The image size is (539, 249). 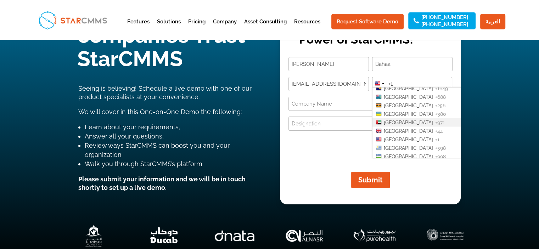 What do you see at coordinates (441, 114) in the screenshot?
I see `span: +380` at bounding box center [441, 114].